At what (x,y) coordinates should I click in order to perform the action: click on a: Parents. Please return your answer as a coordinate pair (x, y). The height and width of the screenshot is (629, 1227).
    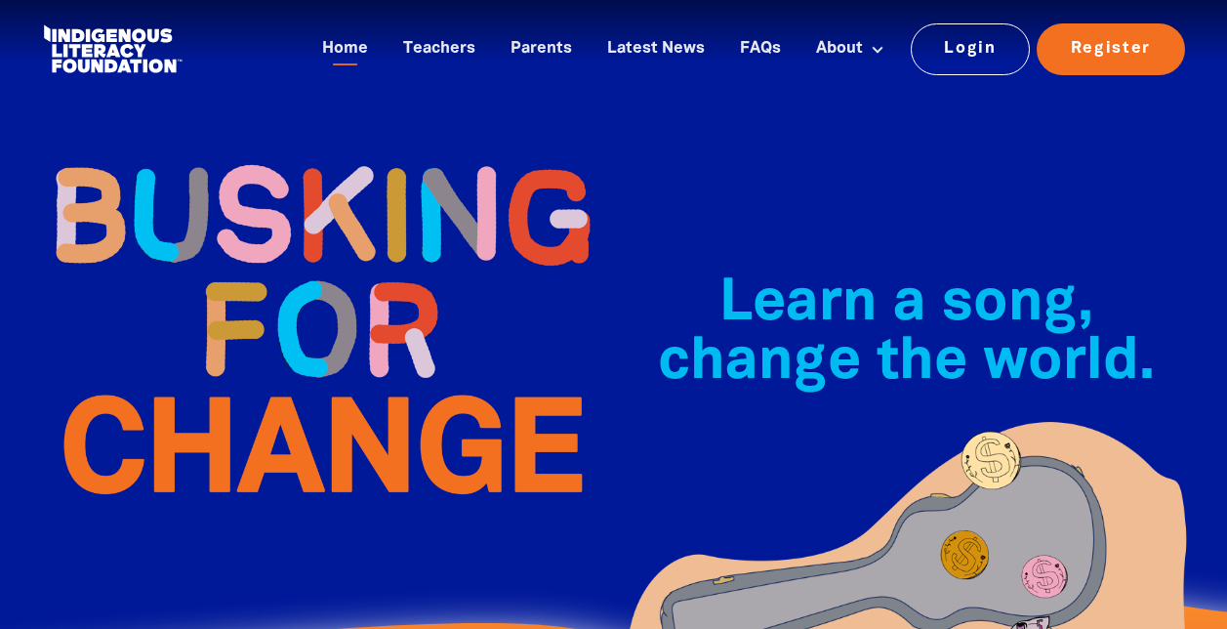
    Looking at the image, I should click on (541, 49).